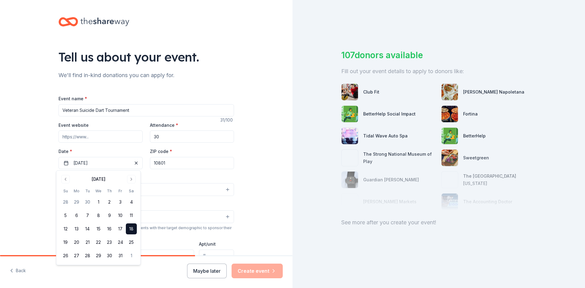 This screenshot has width=585, height=288. I want to click on div: We use this information to help brands find events with their target demographic to sponsor their..., so click(146, 230).